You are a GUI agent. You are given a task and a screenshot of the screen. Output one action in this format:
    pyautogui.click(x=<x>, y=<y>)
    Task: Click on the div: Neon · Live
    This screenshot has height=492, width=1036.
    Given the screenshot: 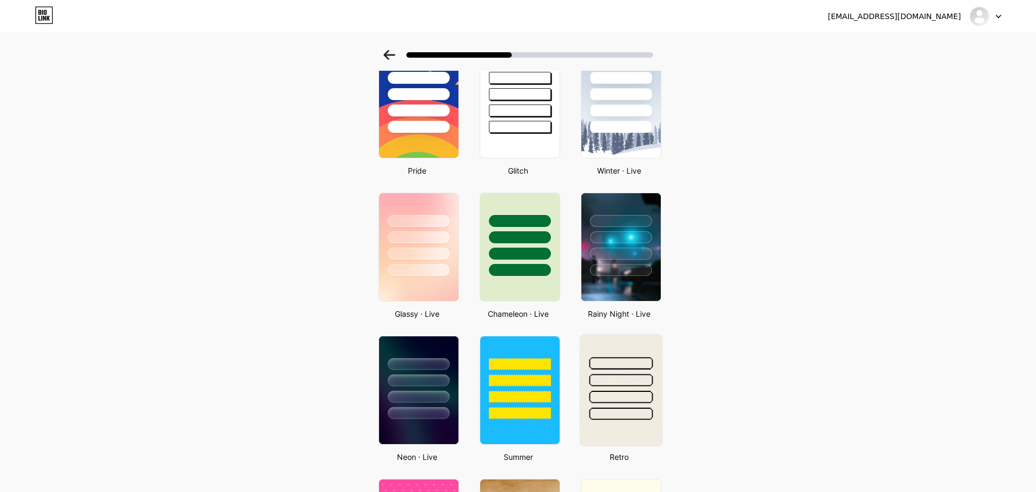 What is the action you would take?
    pyautogui.click(x=417, y=456)
    